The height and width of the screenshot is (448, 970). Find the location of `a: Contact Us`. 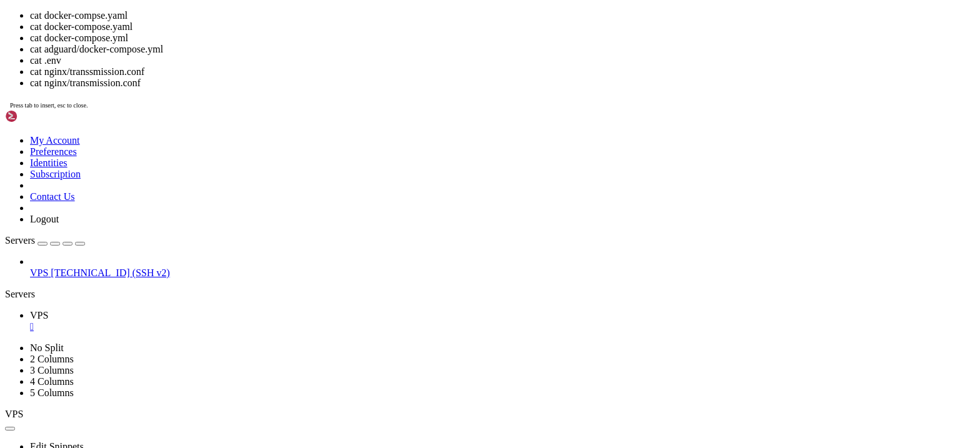

a: Contact Us is located at coordinates (53, 196).